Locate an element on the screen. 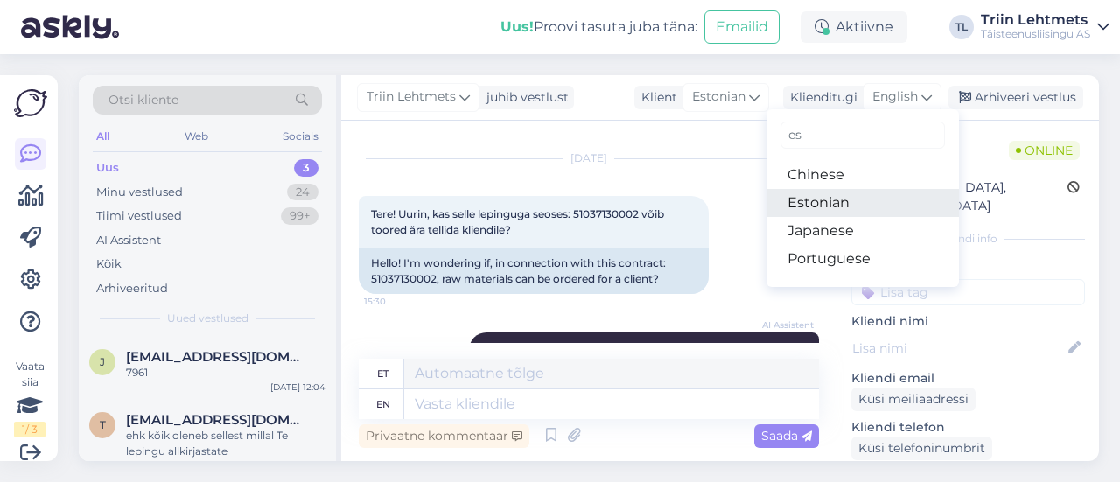 This screenshot has width=1120, height=482. span: jevgenija.miloserdova@tele2.com is located at coordinates (217, 357).